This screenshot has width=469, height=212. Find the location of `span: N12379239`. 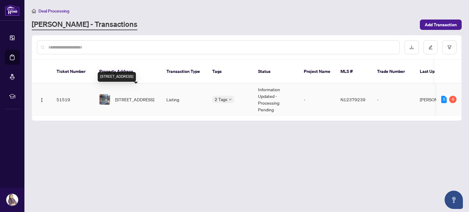

span: N12379239 is located at coordinates (353, 100).